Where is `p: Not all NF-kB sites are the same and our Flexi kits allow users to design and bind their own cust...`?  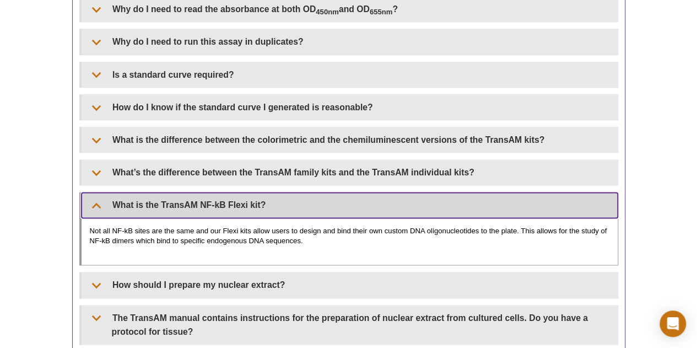 p: Not all NF-kB sites are the same and our Flexi kits allow users to design and bind their own cust... is located at coordinates (350, 236).